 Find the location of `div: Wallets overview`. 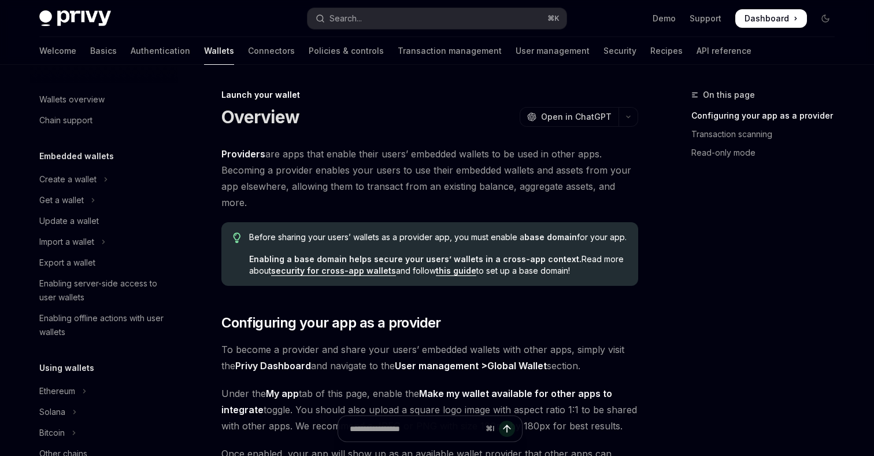

div: Wallets overview is located at coordinates (72, 99).